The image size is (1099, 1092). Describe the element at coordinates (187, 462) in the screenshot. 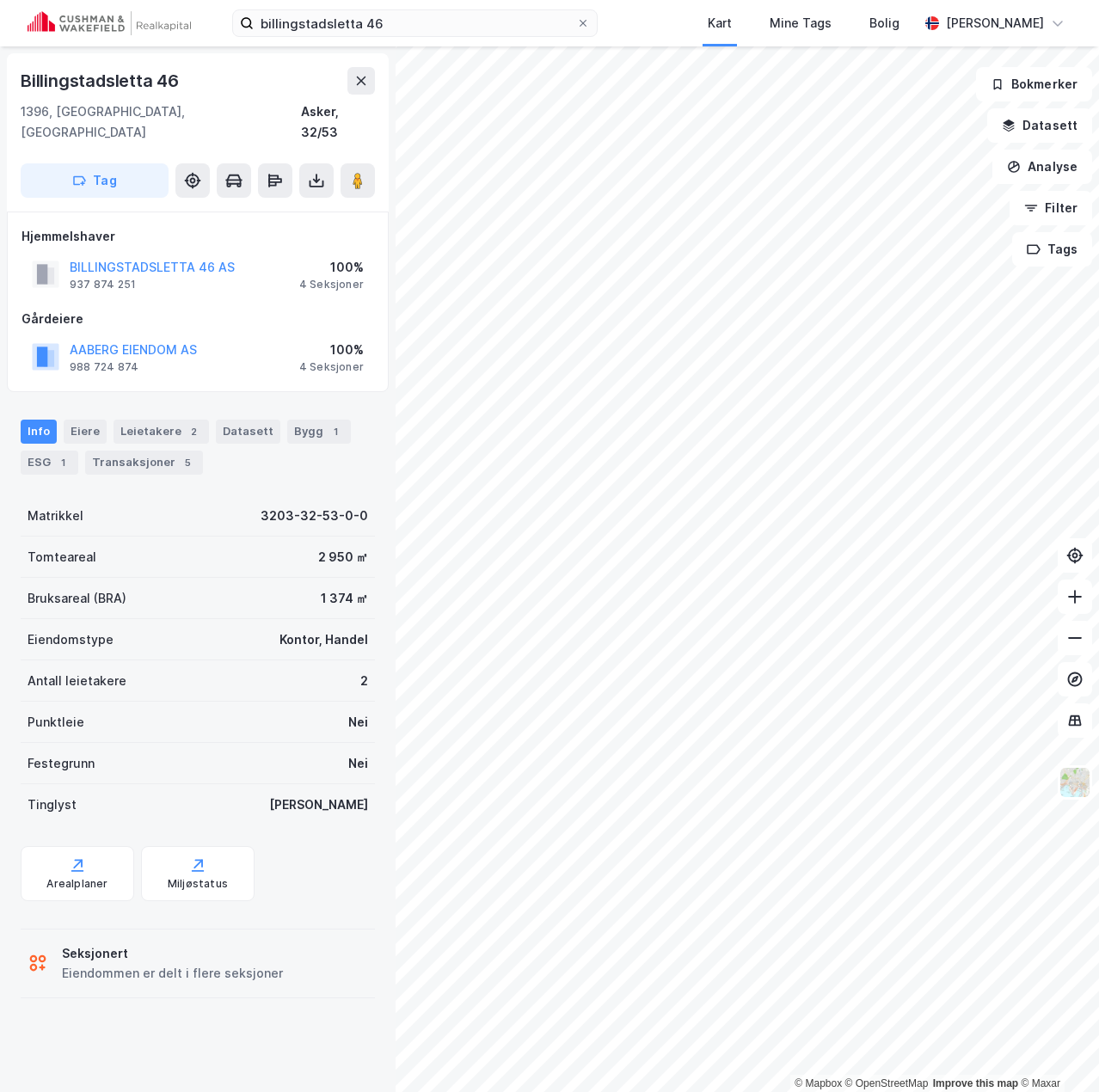

I see `div: 5` at that location.